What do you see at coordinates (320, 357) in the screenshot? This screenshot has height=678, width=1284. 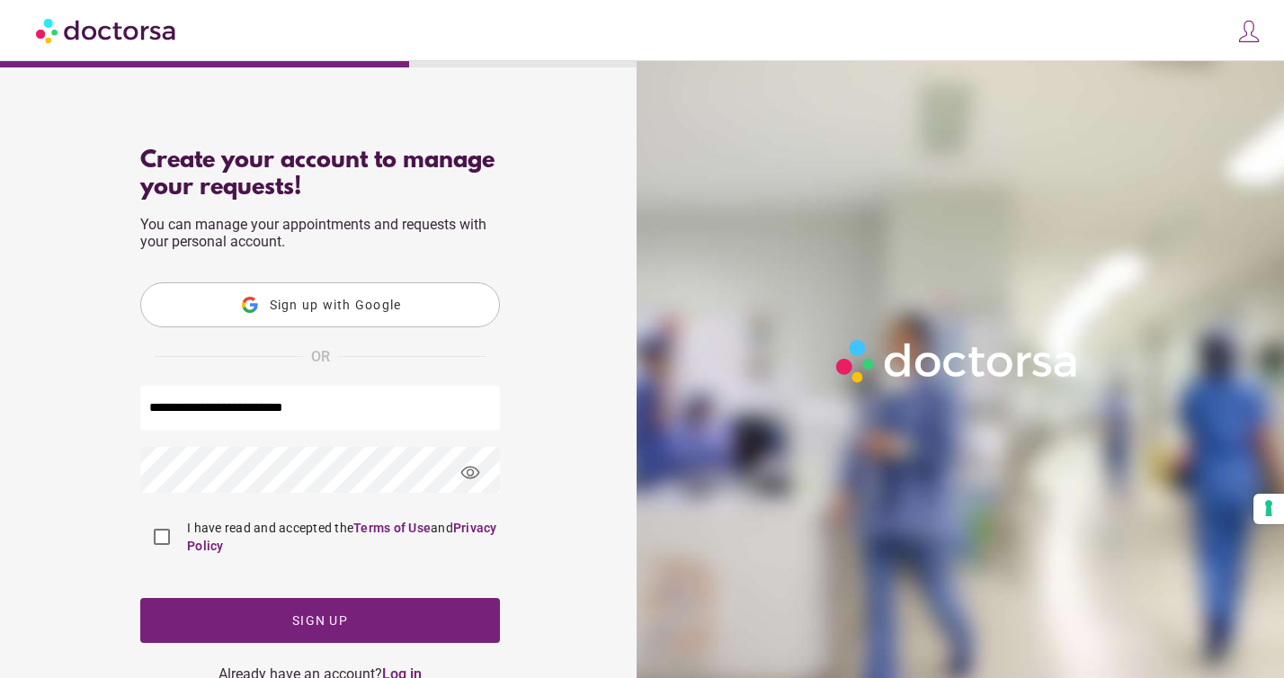 I see `span: OR` at bounding box center [320, 357].